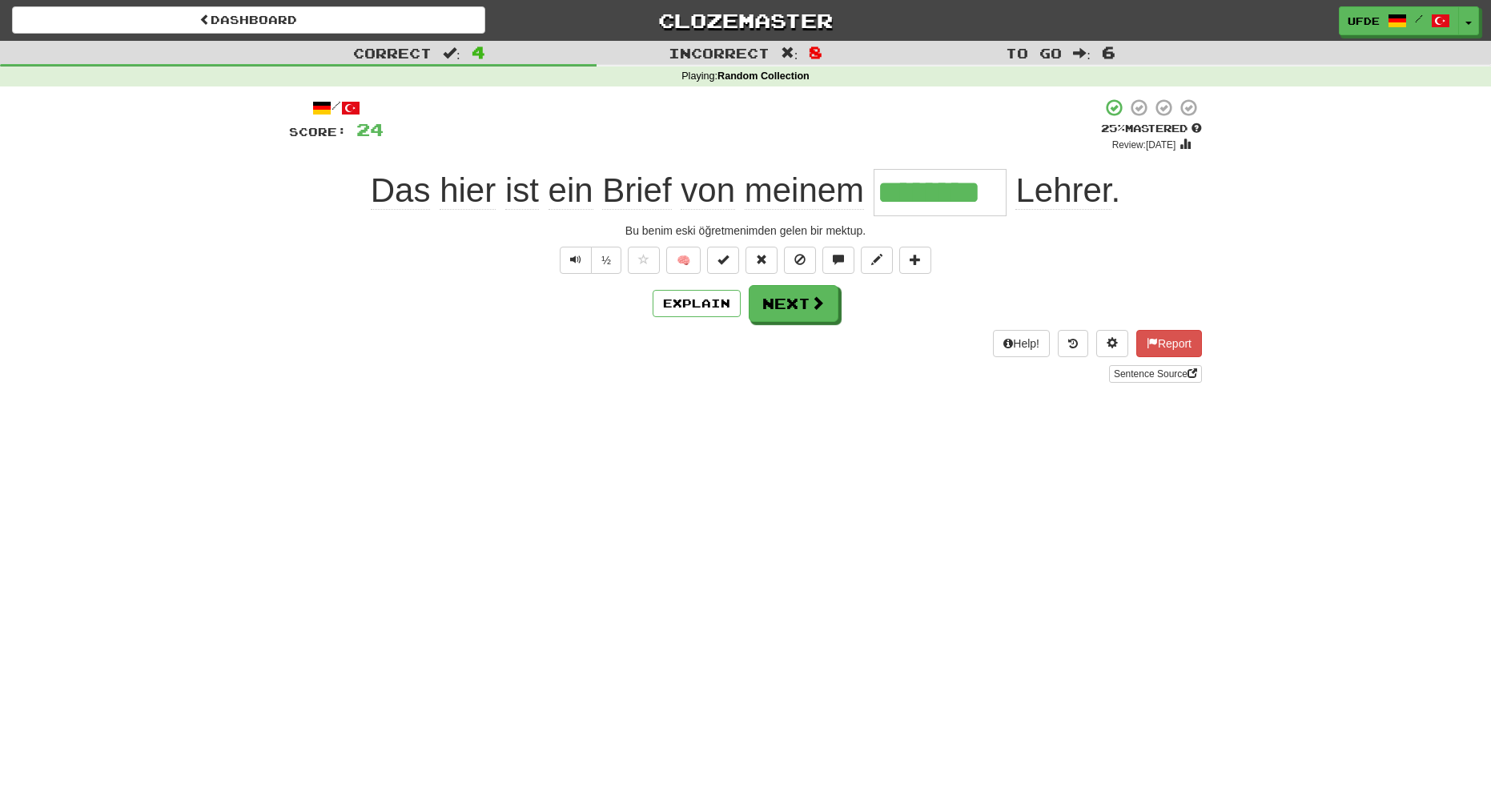 The width and height of the screenshot is (1491, 812). I want to click on div: Mastered, so click(1152, 129).